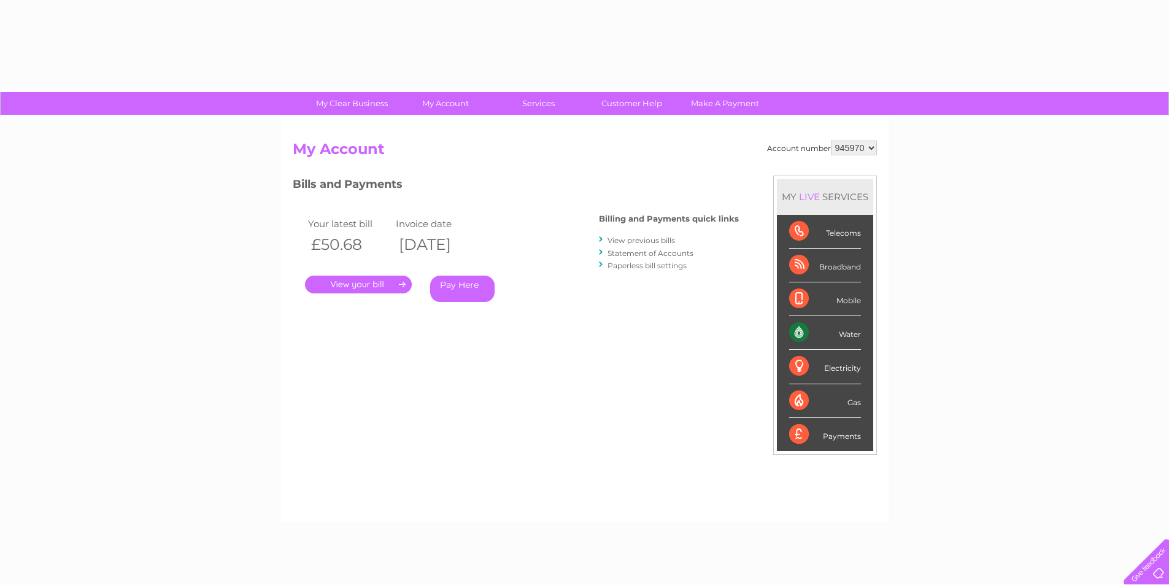  Describe the element at coordinates (669, 218) in the screenshot. I see `h4: Billing and Payments quick links` at that location.